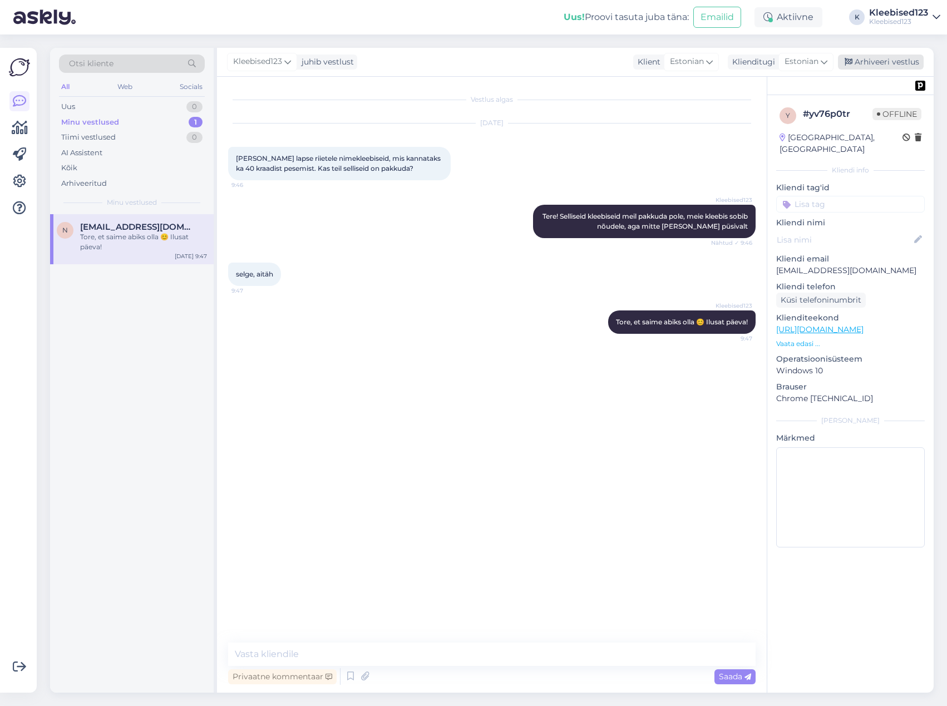 This screenshot has width=947, height=706. What do you see at coordinates (850, 187) in the screenshot?
I see `p: Kliendi tag'id` at bounding box center [850, 187].